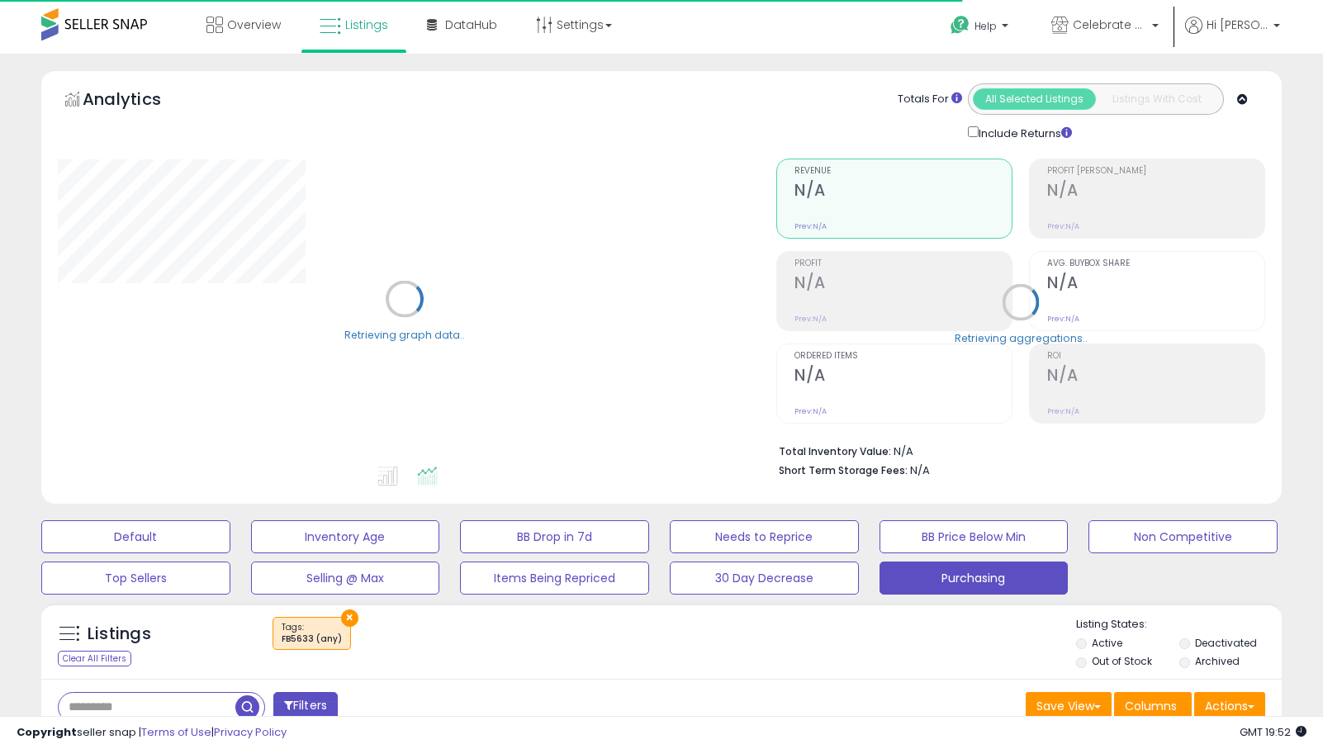  What do you see at coordinates (1179, 624) in the screenshot?
I see `p: Listing States:` at bounding box center [1179, 624].